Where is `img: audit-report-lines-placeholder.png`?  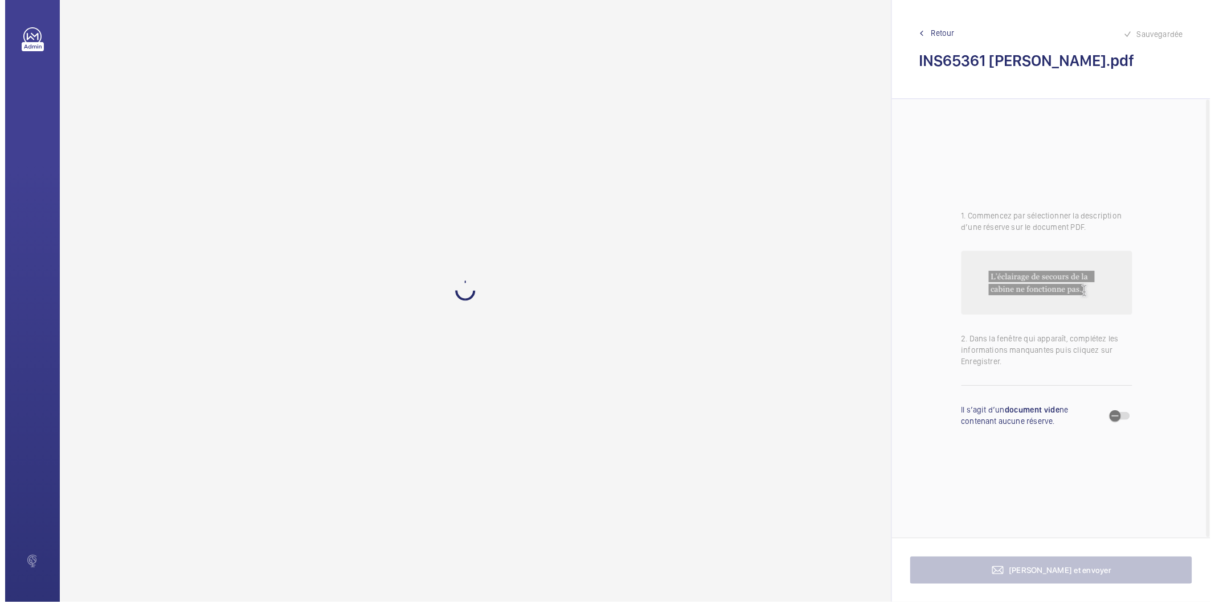 img: audit-report-lines-placeholder.png is located at coordinates (1042, 283).